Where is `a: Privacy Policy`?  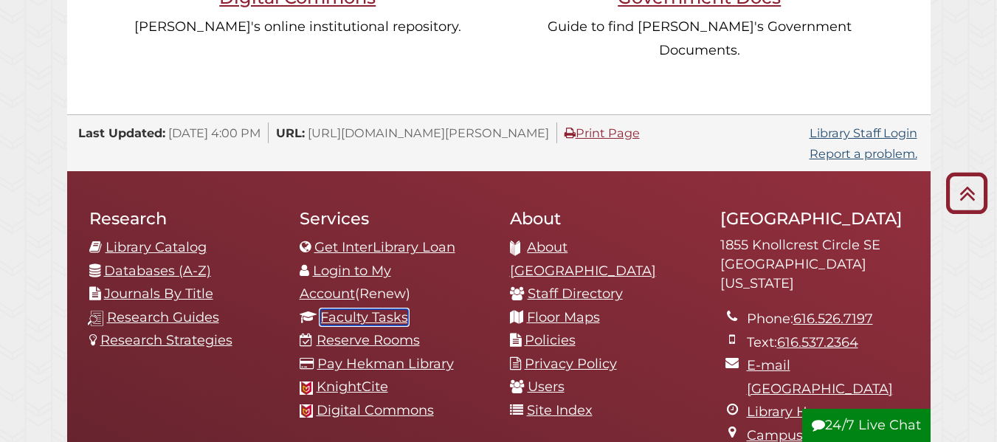 a: Privacy Policy is located at coordinates (571, 364).